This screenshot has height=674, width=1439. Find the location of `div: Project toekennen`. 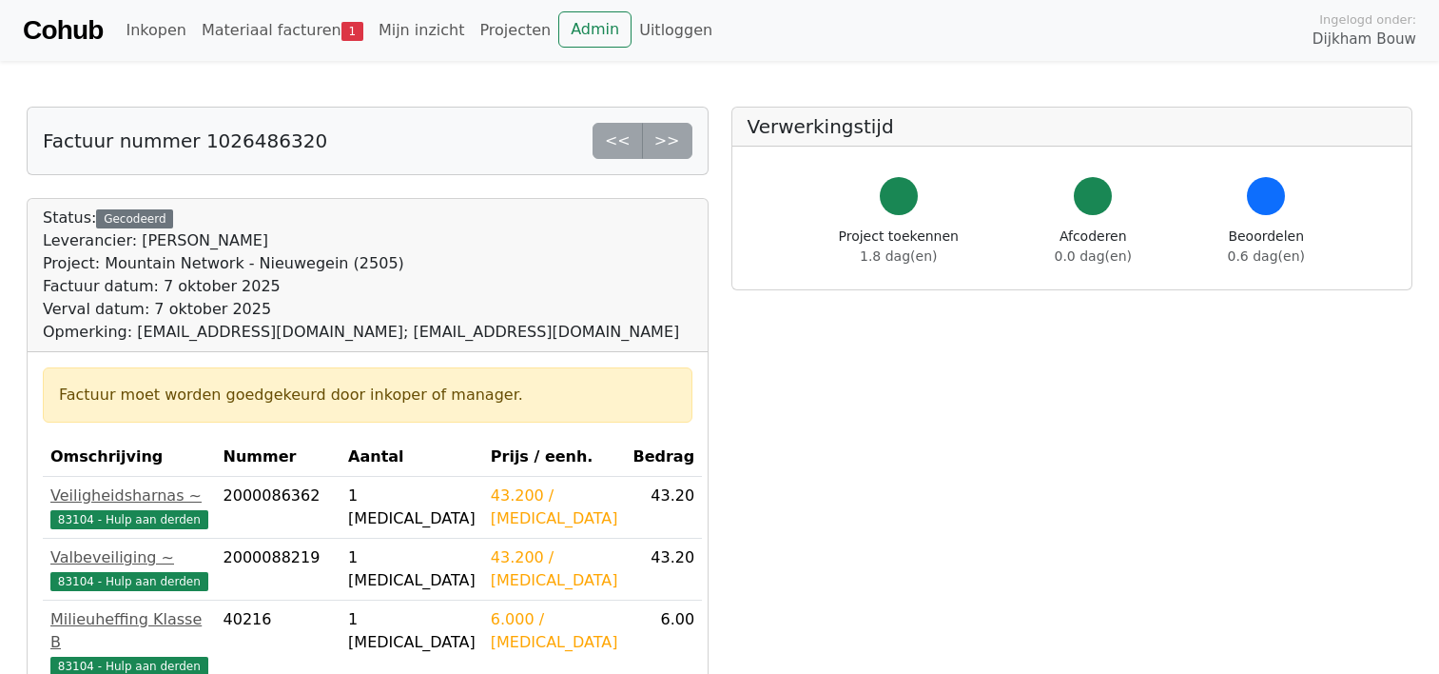

div: Project toekennen is located at coordinates (899, 246).